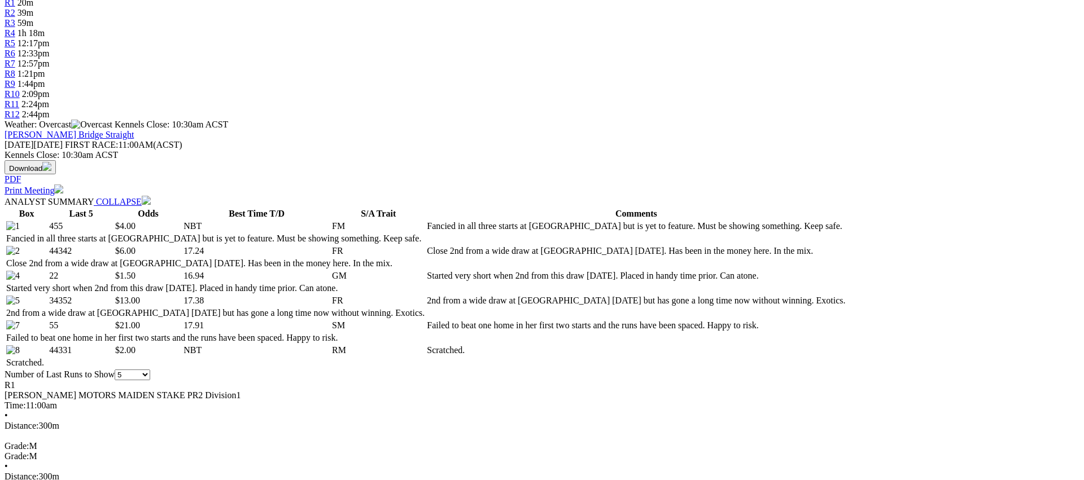 This screenshot has width=1084, height=480. What do you see at coordinates (542, 180) in the screenshot?
I see `div: Download` at bounding box center [542, 180].